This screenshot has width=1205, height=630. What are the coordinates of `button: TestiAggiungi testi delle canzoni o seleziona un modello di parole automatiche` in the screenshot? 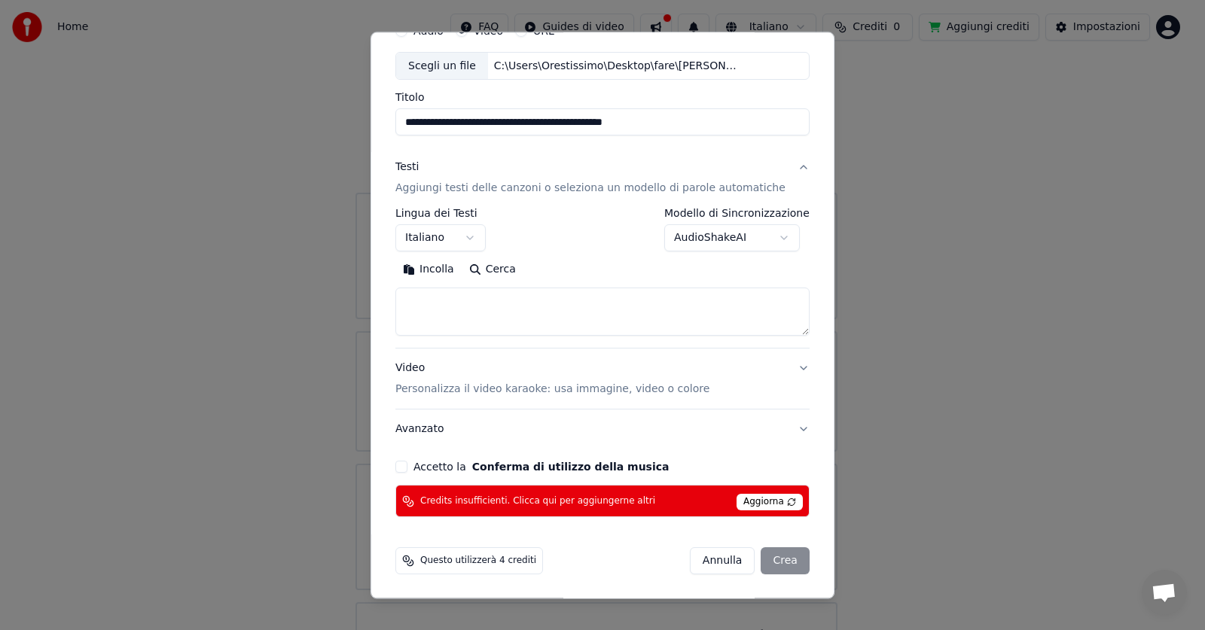 It's located at (603, 178).